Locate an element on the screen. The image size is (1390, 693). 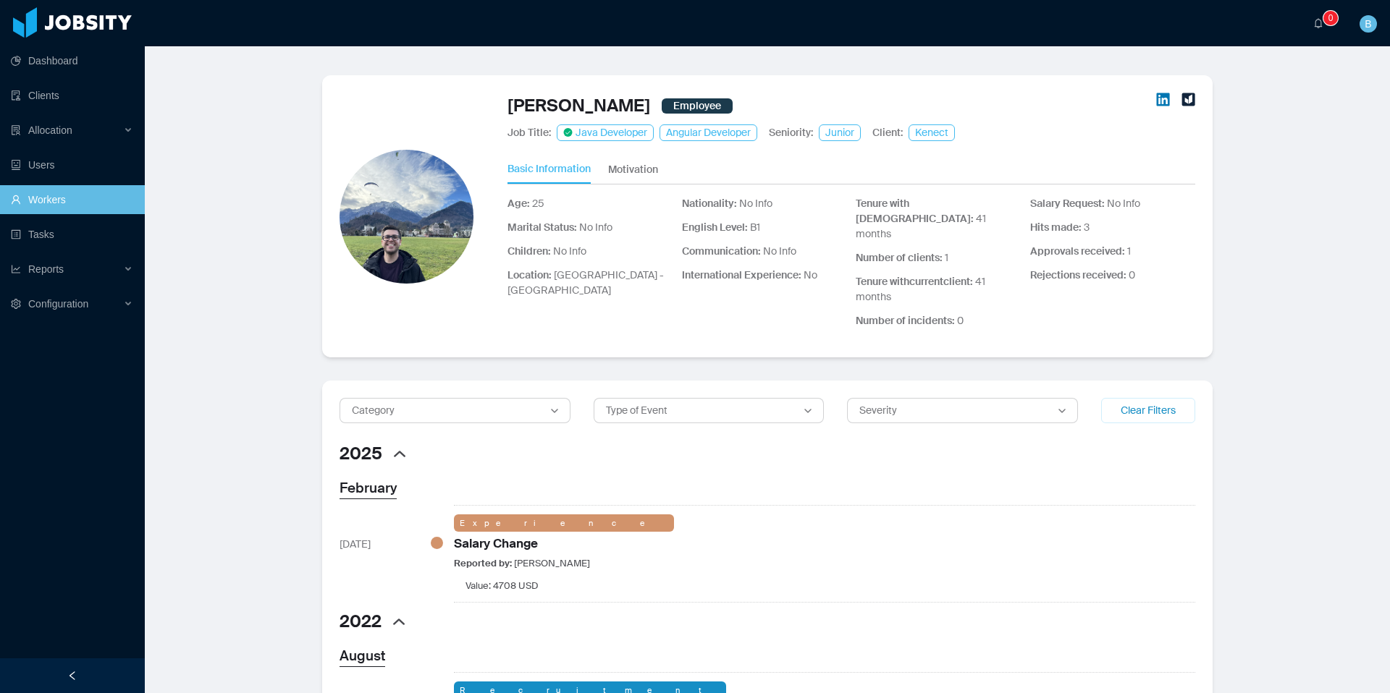
strong: Approvals received: is located at coordinates (1077, 251).